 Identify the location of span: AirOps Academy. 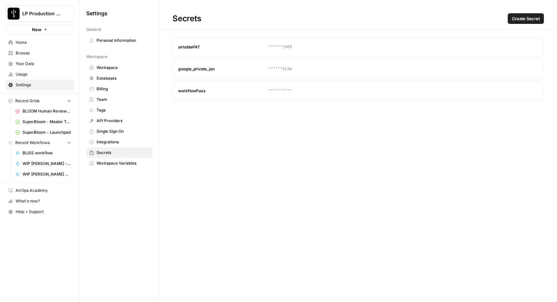
(43, 190).